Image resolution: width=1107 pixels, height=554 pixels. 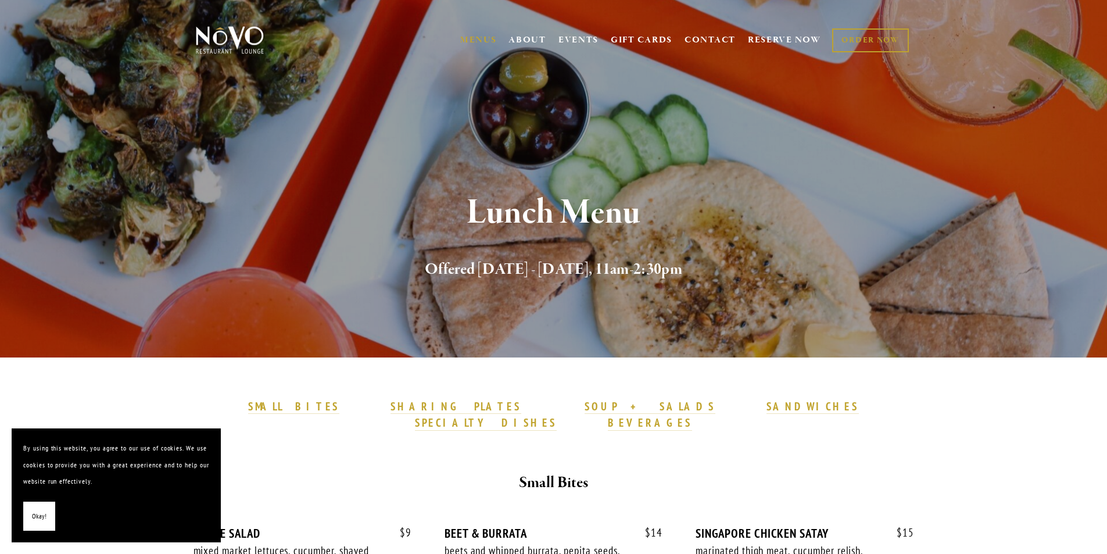 What do you see at coordinates (486, 422) in the screenshot?
I see `strong: SPECIALTY DISHES` at bounding box center [486, 422].